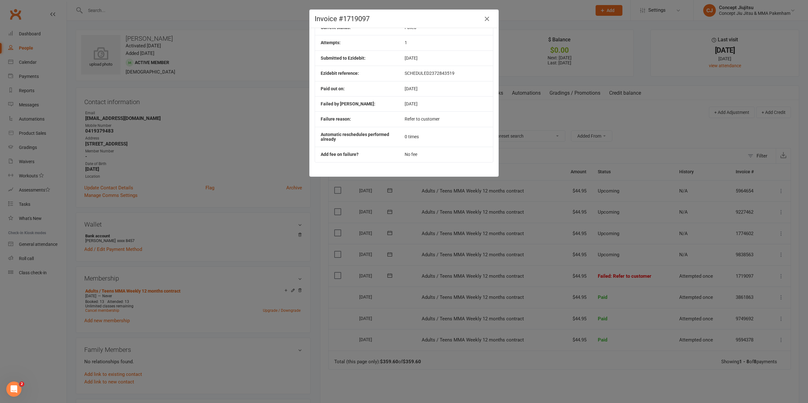 The image size is (808, 403). I want to click on b: Submitted to Ezidebit:, so click(343, 58).